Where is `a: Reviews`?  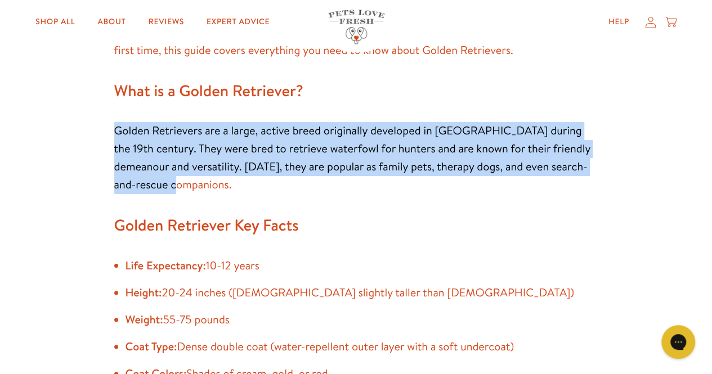 a: Reviews is located at coordinates (166, 23).